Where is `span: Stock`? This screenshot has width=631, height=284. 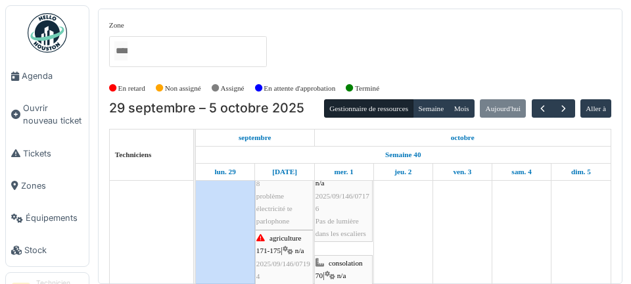 span: Stock is located at coordinates (54, 250).